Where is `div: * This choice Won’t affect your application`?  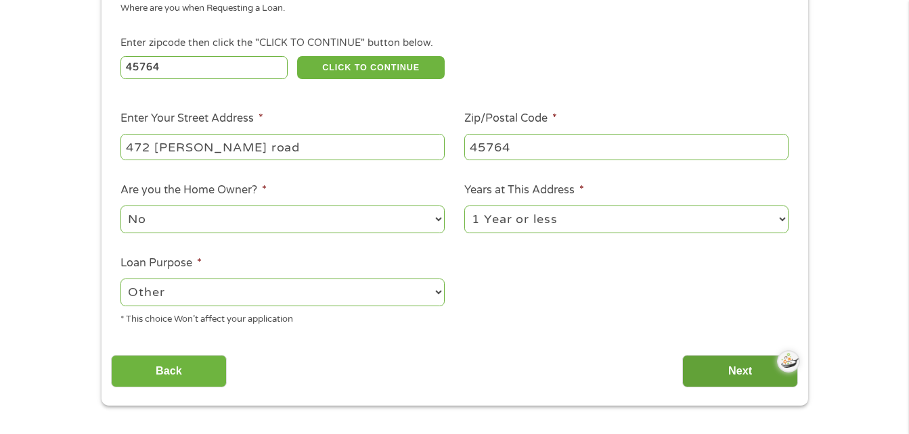 div: * This choice Won’t affect your application is located at coordinates (282, 317).